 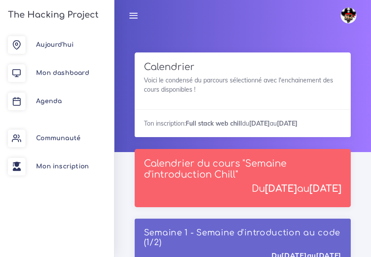 What do you see at coordinates (52, 15) in the screenshot?
I see `h3: The Hacking Project` at bounding box center [52, 15].